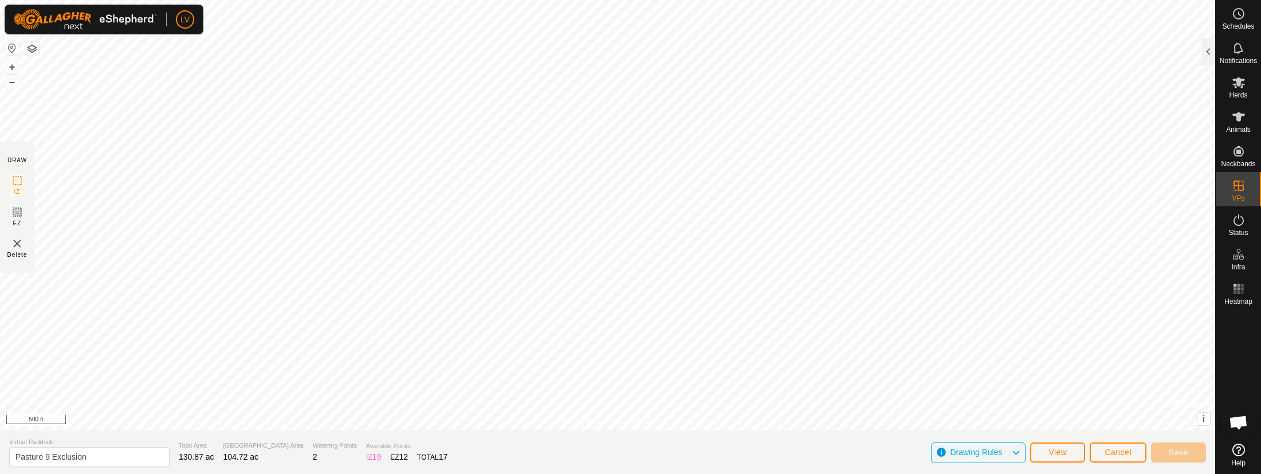 The width and height of the screenshot is (1261, 474). Describe the element at coordinates (1238, 164) in the screenshot. I see `span: Neckbands` at that location.